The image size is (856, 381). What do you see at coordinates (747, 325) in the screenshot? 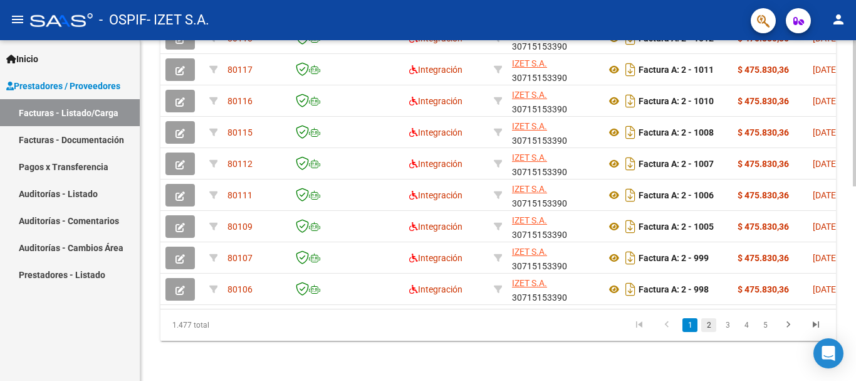
I see `a: 4` at bounding box center [747, 325].